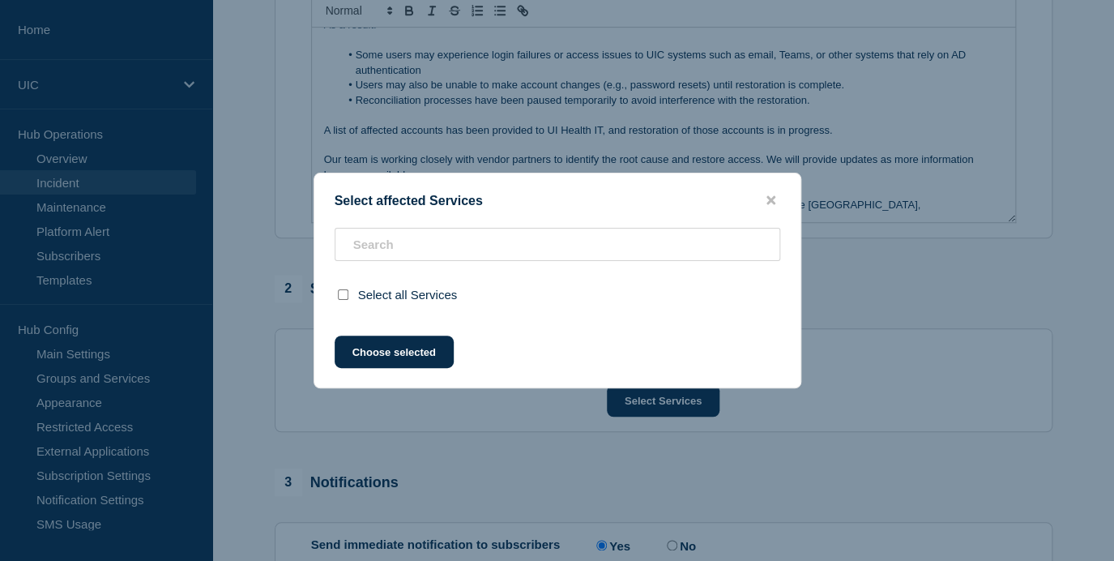 The height and width of the screenshot is (561, 1114). Describe the element at coordinates (408, 294) in the screenshot. I see `span: Select all Services` at that location.